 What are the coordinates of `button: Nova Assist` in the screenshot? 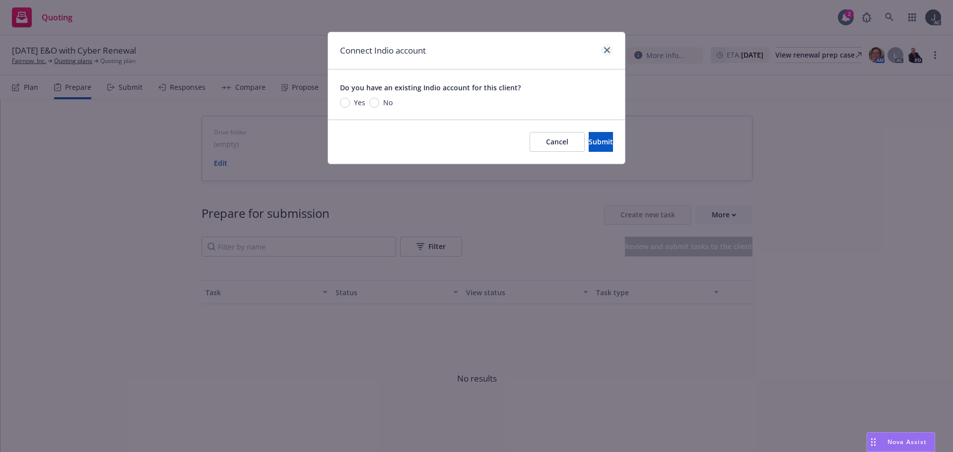 It's located at (901, 442).